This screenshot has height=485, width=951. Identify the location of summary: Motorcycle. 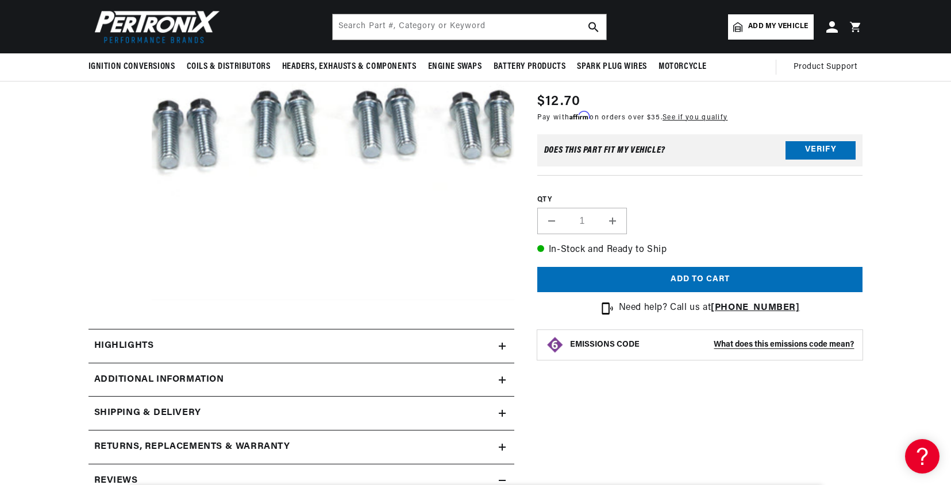
(682, 67).